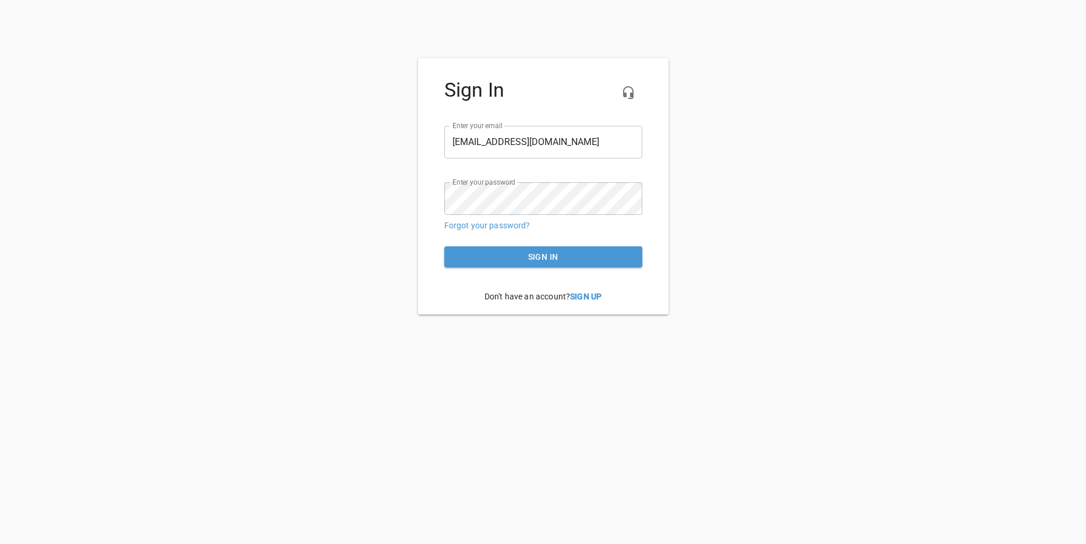  What do you see at coordinates (586, 296) in the screenshot?
I see `a: Sign Up` at bounding box center [586, 296].